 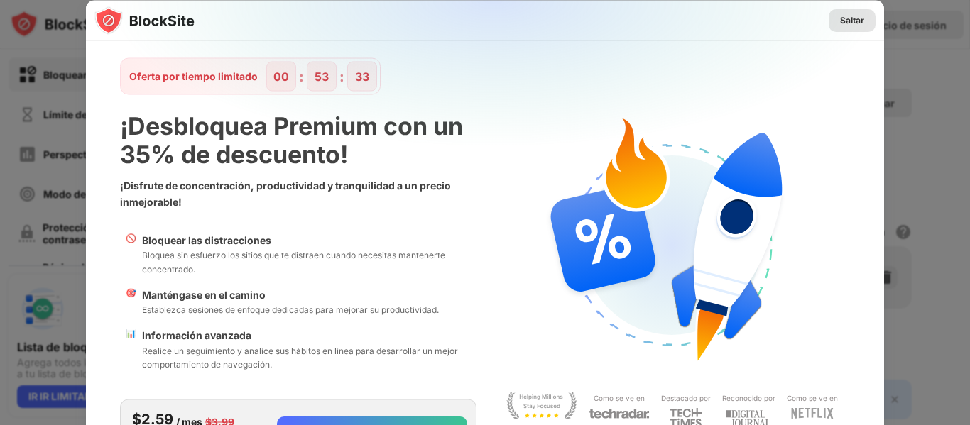 I want to click on font: Establezca sesiones de enfoque dedicadas para mejorar su productividad., so click(x=291, y=310).